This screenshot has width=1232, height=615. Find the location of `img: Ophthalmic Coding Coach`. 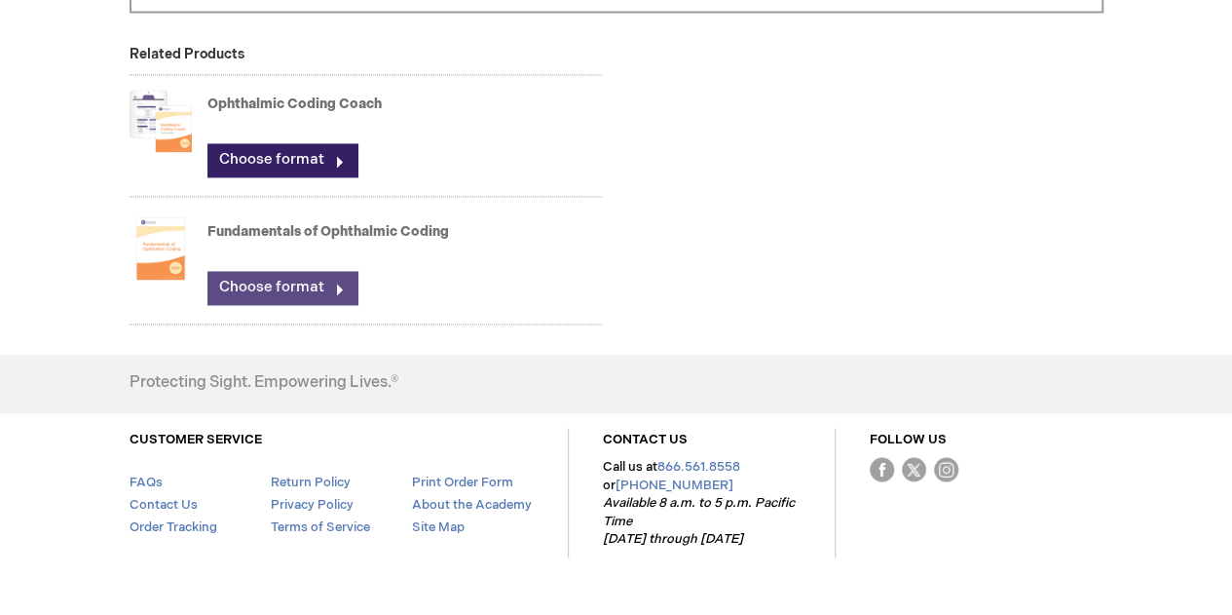

img: Ophthalmic Coding Coach is located at coordinates (161, 121).